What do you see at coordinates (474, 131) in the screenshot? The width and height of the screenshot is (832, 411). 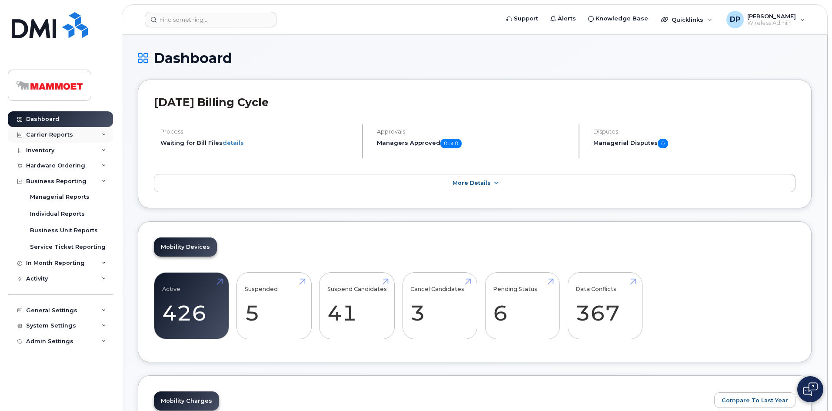 I see `h4: Approvals` at bounding box center [474, 131].